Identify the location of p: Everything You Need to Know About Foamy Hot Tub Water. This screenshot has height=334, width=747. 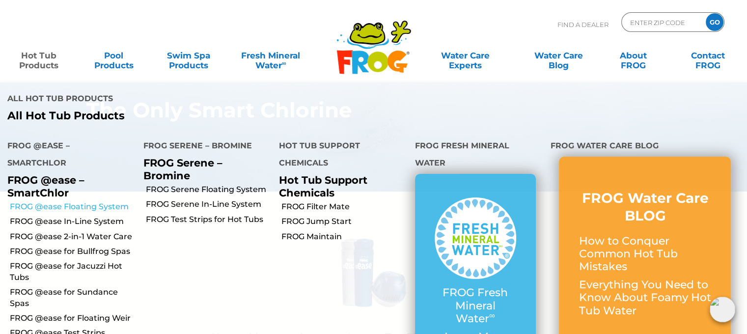
(645, 297).